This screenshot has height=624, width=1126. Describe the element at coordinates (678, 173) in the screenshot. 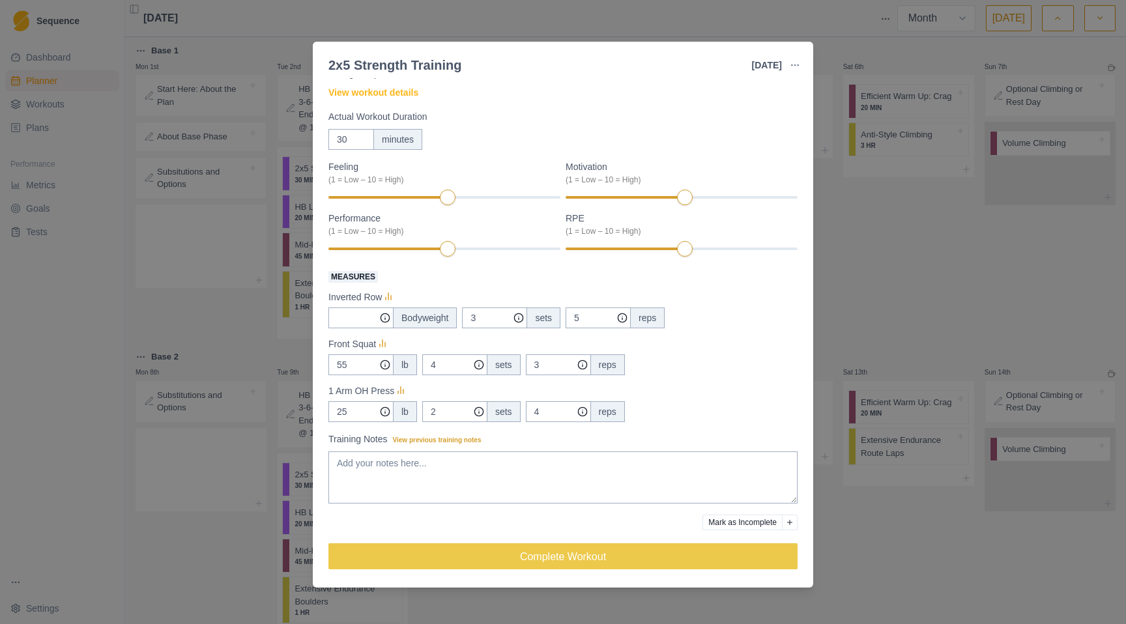

I see `label: Motivation` at that location.